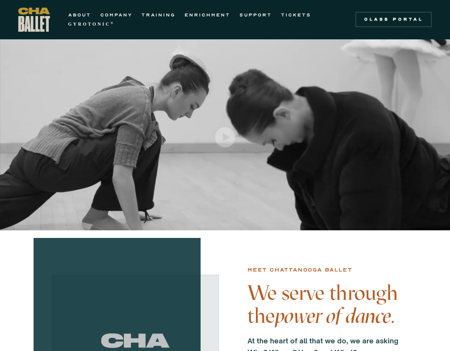  Describe the element at coordinates (80, 15) in the screenshot. I see `a: ABOUT` at that location.